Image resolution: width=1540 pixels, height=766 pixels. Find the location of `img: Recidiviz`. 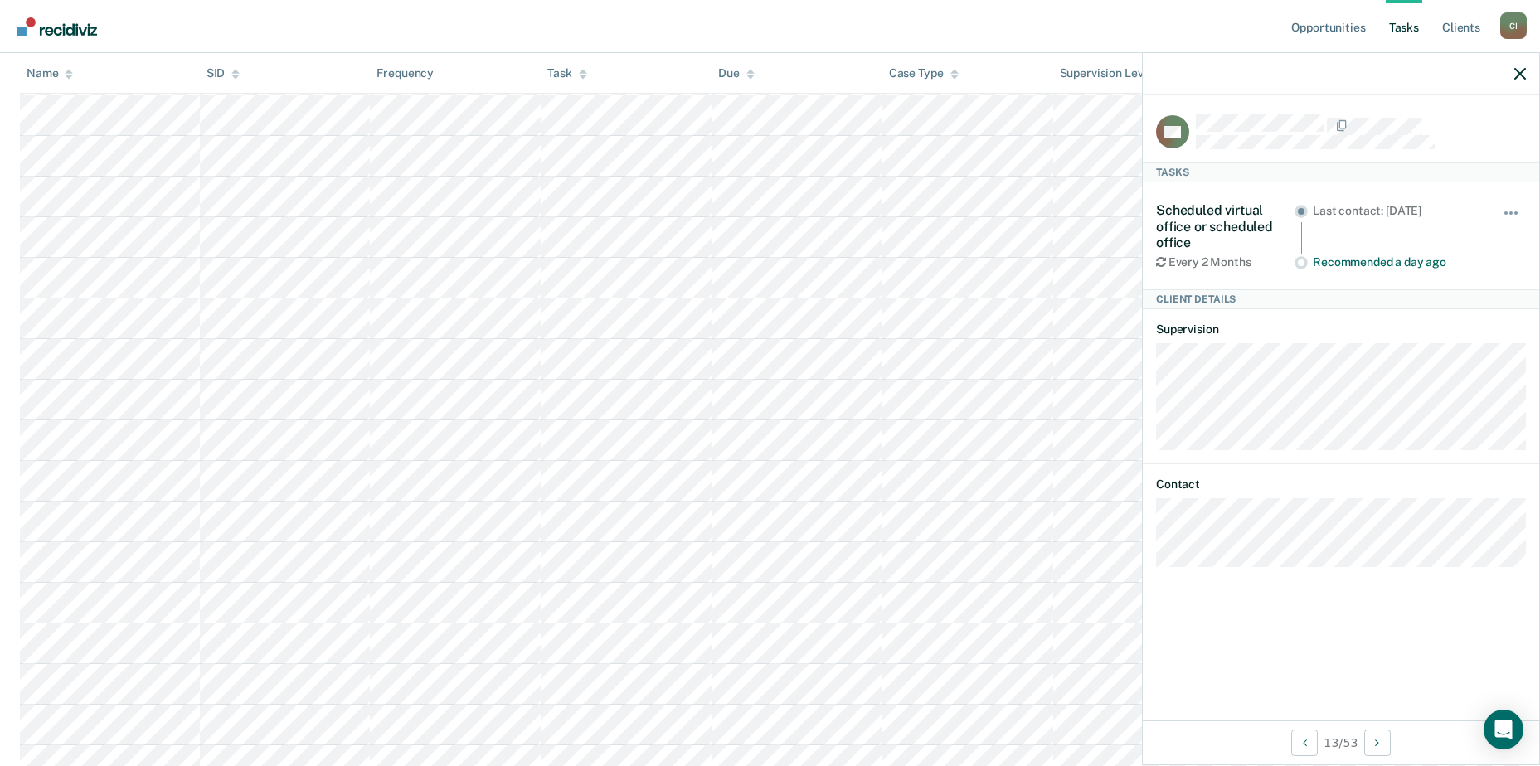

img: Recidiviz is located at coordinates (57, 27).